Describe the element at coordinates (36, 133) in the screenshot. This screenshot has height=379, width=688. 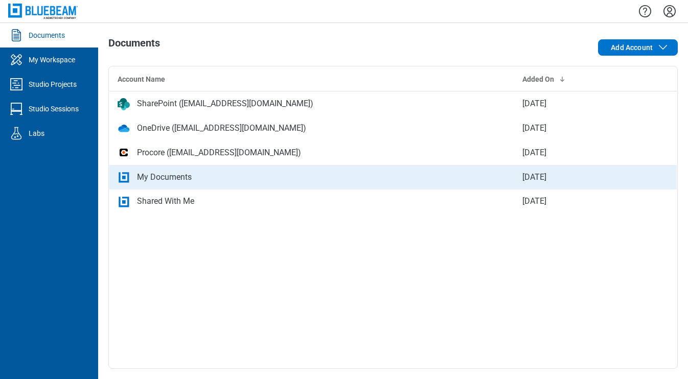
I see `div: Labs` at that location.